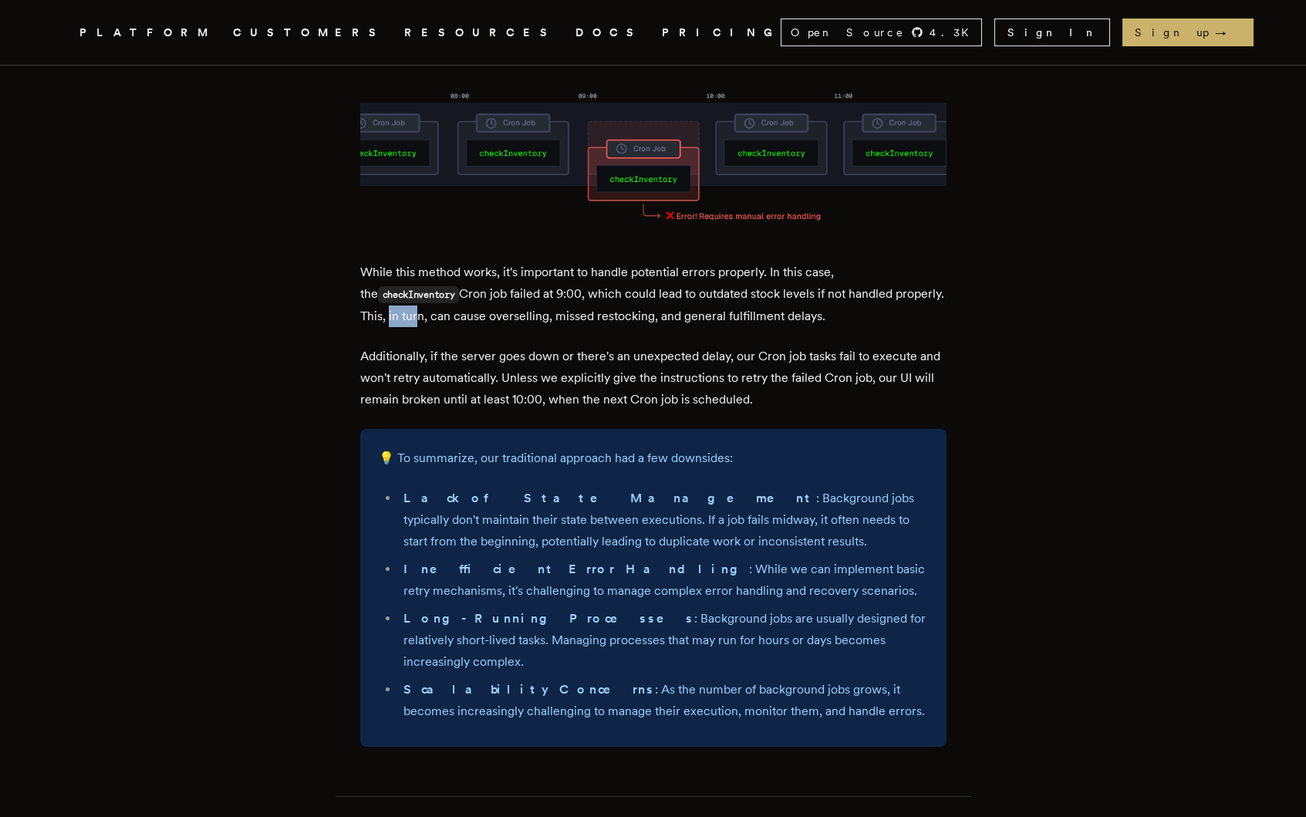 The height and width of the screenshot is (817, 1306). Describe the element at coordinates (653, 378) in the screenshot. I see `p: Additionally, if the server goes down or there's an unexpected delay, our Cron job tasks fail to ...` at that location.